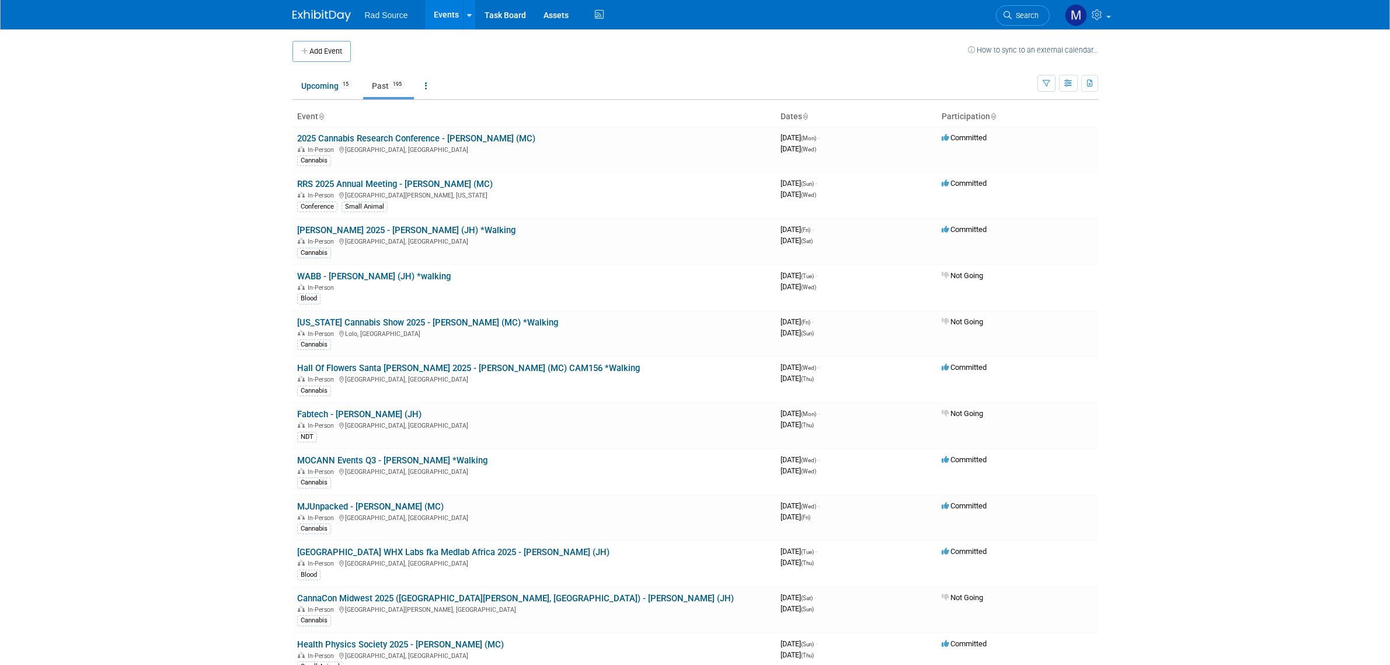  Describe the element at coordinates (322, 51) in the screenshot. I see `button: Add Event` at that location.